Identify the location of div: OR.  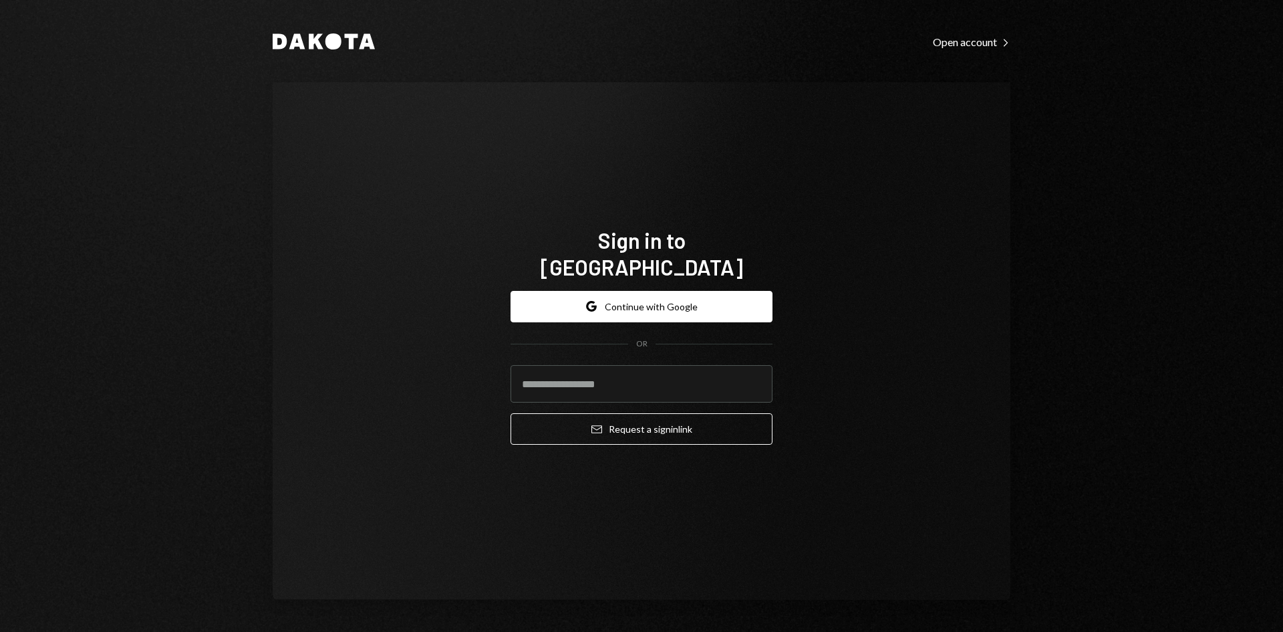
(642, 344).